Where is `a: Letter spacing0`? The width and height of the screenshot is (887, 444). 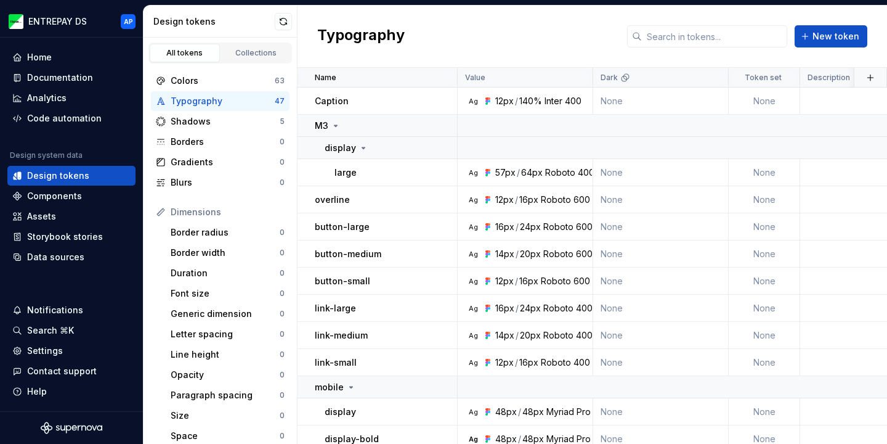 a: Letter spacing0 is located at coordinates (227, 334).